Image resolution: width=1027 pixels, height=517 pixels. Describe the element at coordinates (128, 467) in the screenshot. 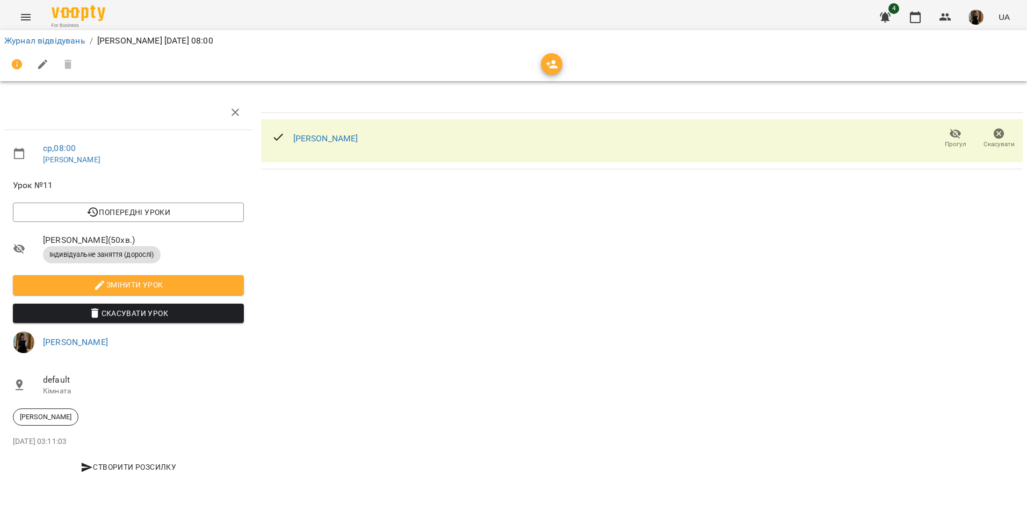

I see `button: Створити розсилку` at that location.